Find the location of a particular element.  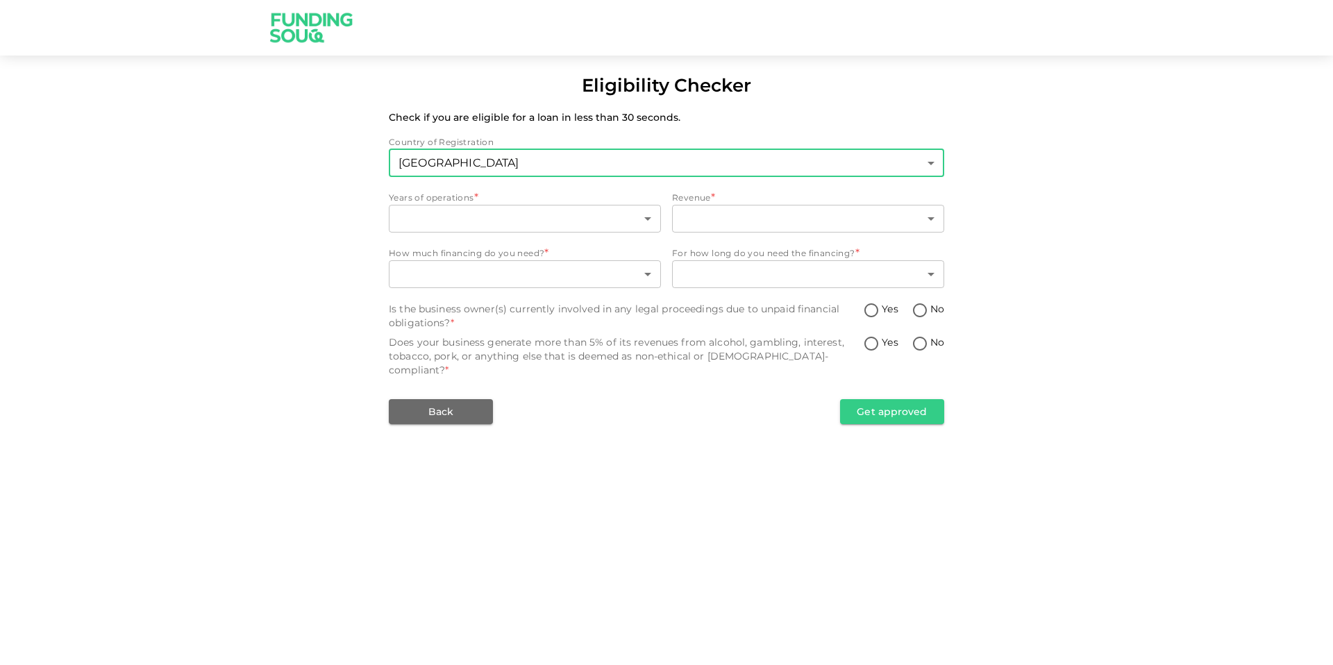

span: For how long do you need the financing? is located at coordinates (764, 253).